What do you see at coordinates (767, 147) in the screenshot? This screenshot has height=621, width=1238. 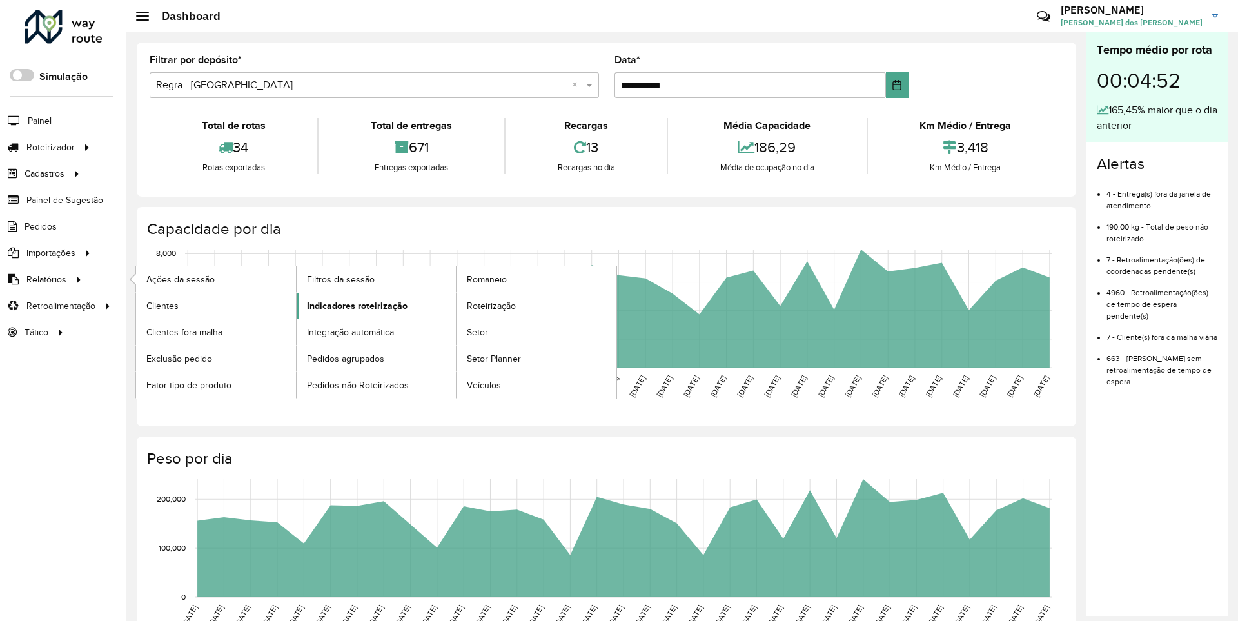 I see `div: 186,29` at bounding box center [767, 147].